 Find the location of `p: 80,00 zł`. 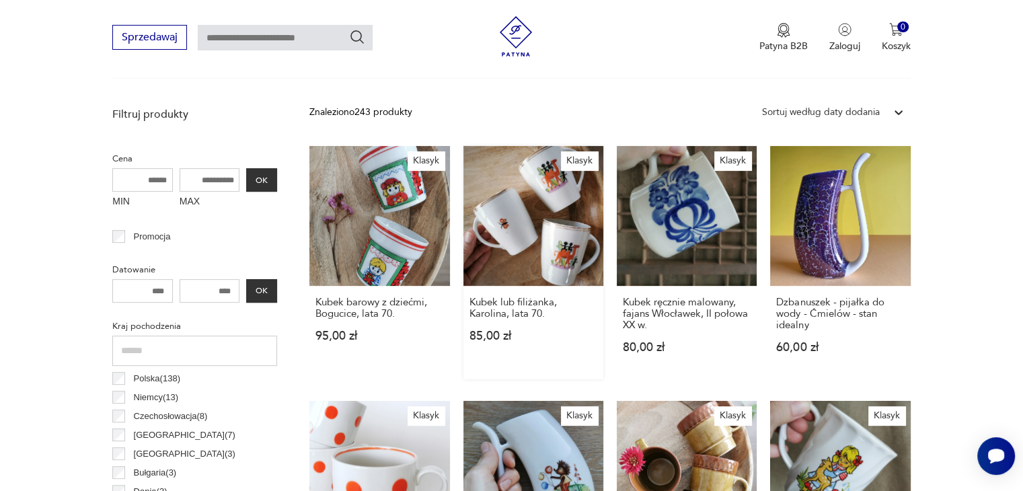

p: 80,00 zł is located at coordinates (687, 347).